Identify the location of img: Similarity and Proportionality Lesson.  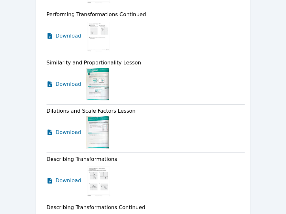
(98, 84).